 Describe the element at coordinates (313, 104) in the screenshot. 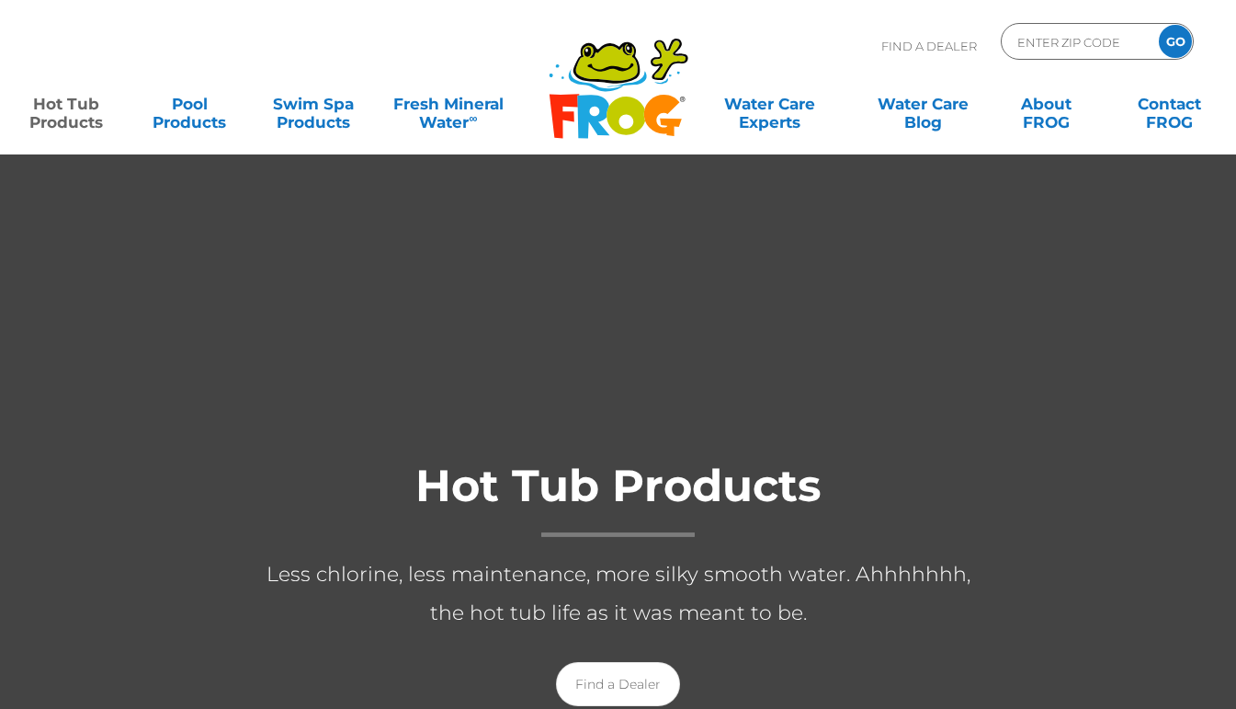

I see `a: Swim SpaProducts` at that location.